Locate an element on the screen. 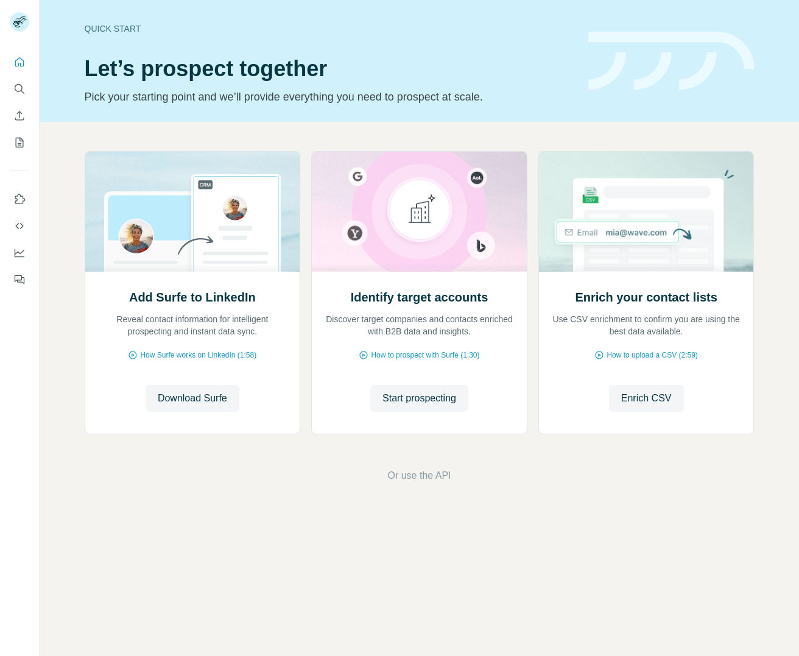 The image size is (799, 656). p: Use CSV enrichment to confirm you are using the best data available. is located at coordinates (646, 325).